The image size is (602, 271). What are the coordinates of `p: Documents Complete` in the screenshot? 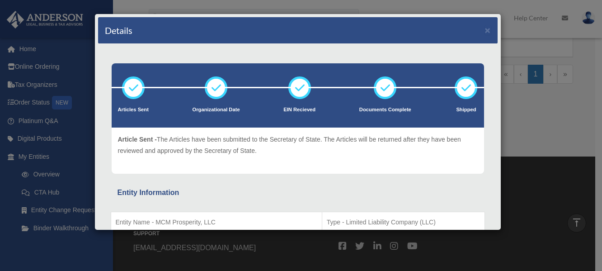 It's located at (385, 110).